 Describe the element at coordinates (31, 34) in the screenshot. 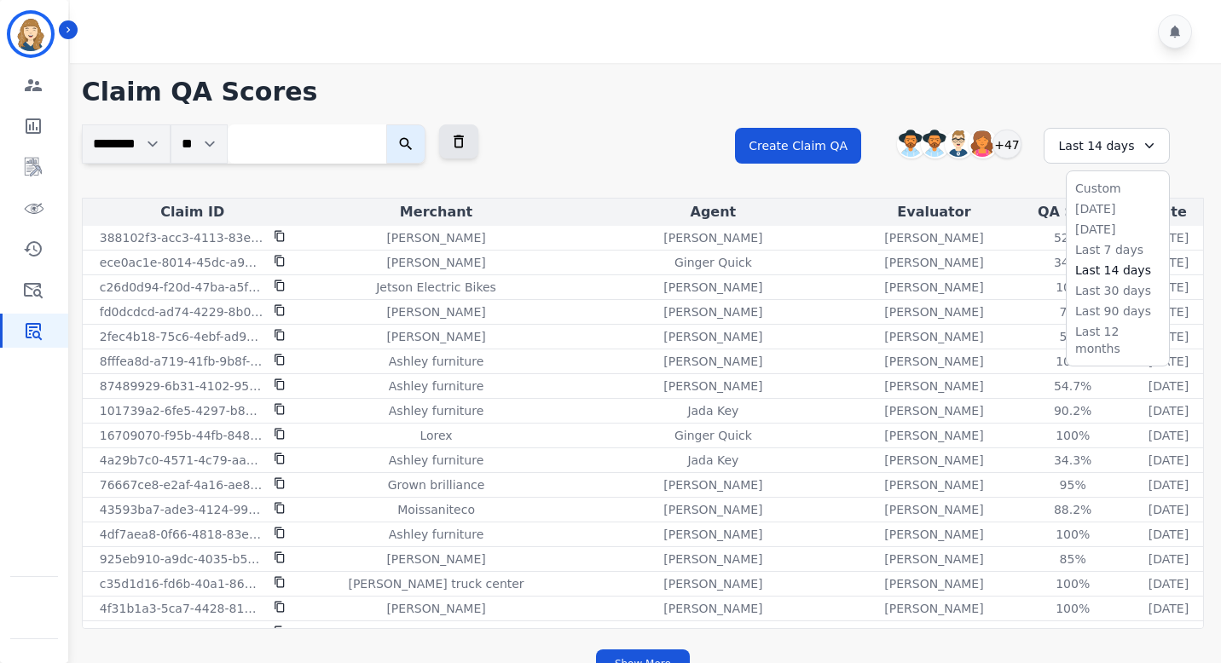

I see `img: Bordered avatar` at that location.